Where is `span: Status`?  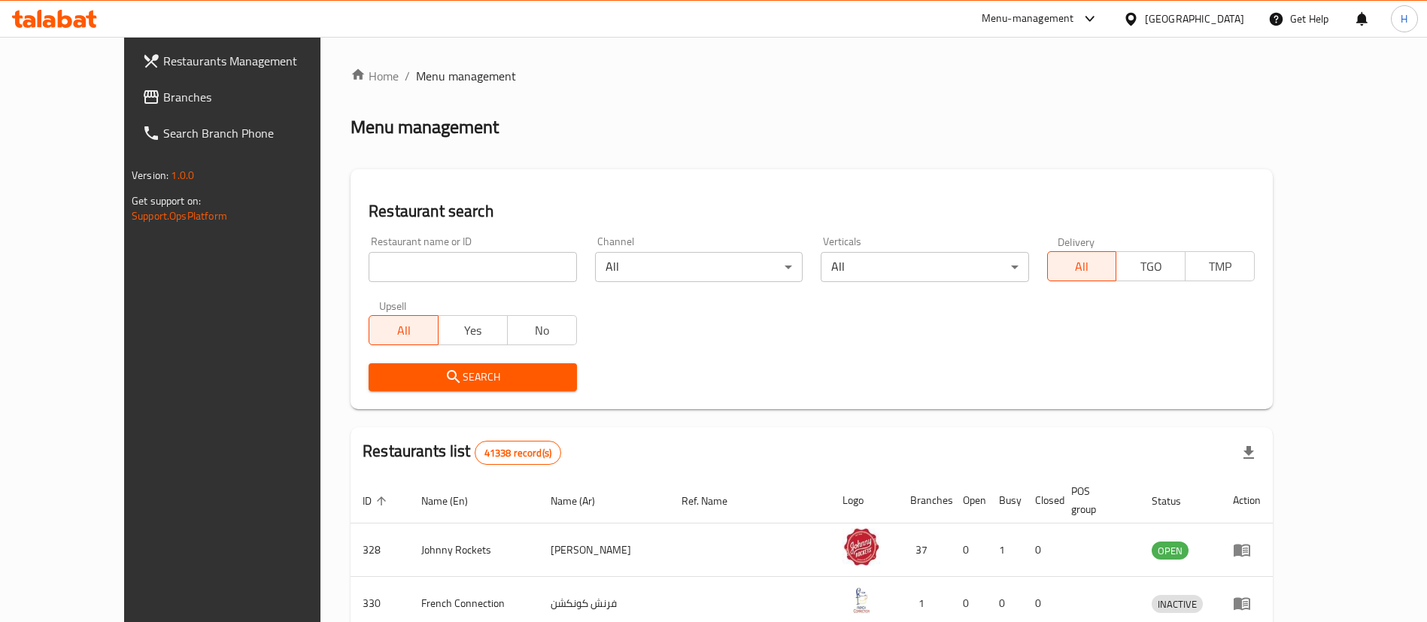
span: Status is located at coordinates (1176, 501).